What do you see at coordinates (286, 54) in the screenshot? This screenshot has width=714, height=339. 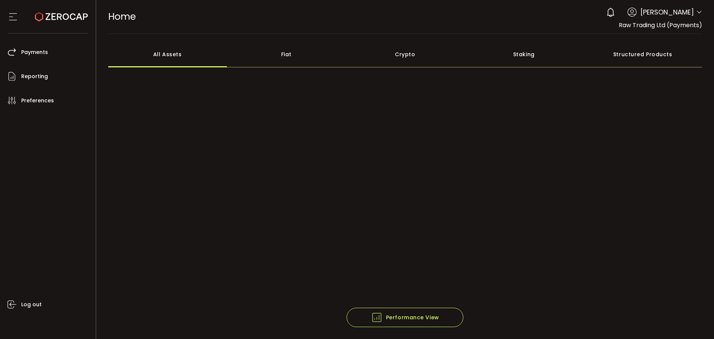 I see `div: Fiat` at bounding box center [286, 54].